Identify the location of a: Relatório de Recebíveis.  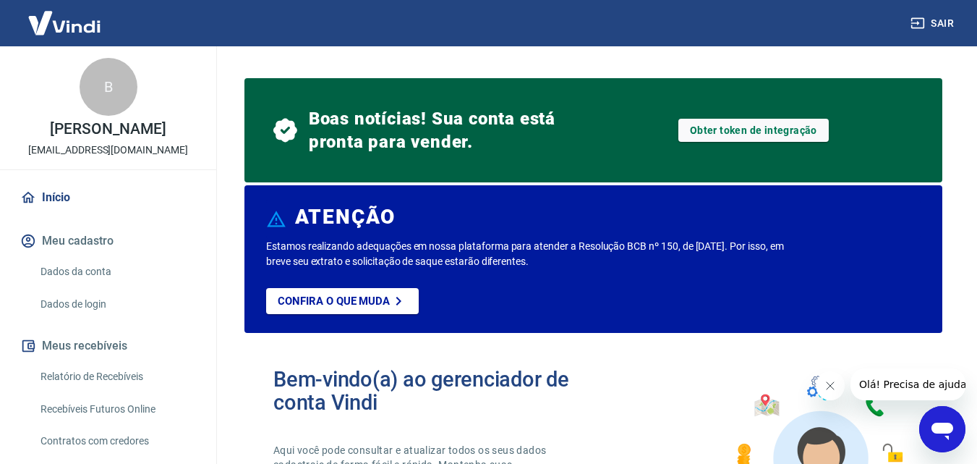
(116, 376).